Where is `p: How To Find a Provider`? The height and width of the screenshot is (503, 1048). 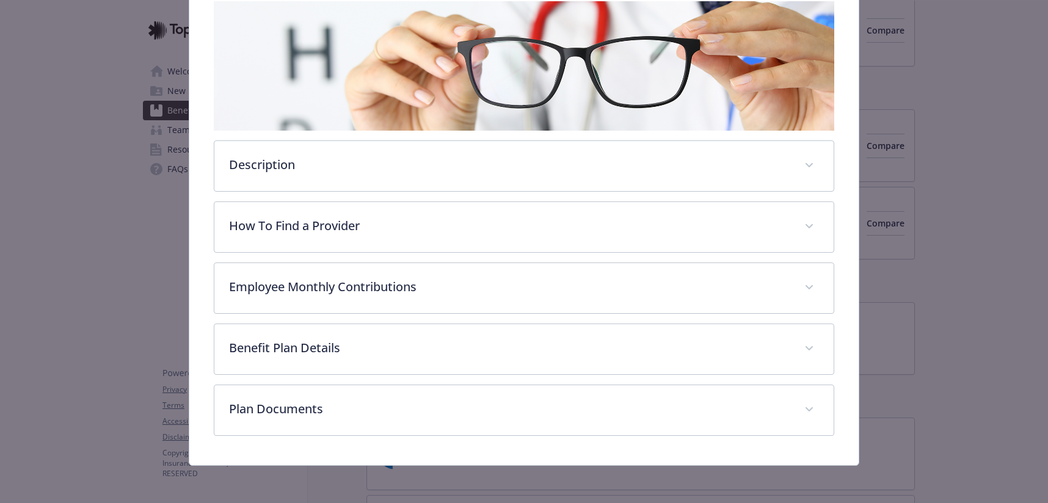
p: How To Find a Provider is located at coordinates (509, 226).